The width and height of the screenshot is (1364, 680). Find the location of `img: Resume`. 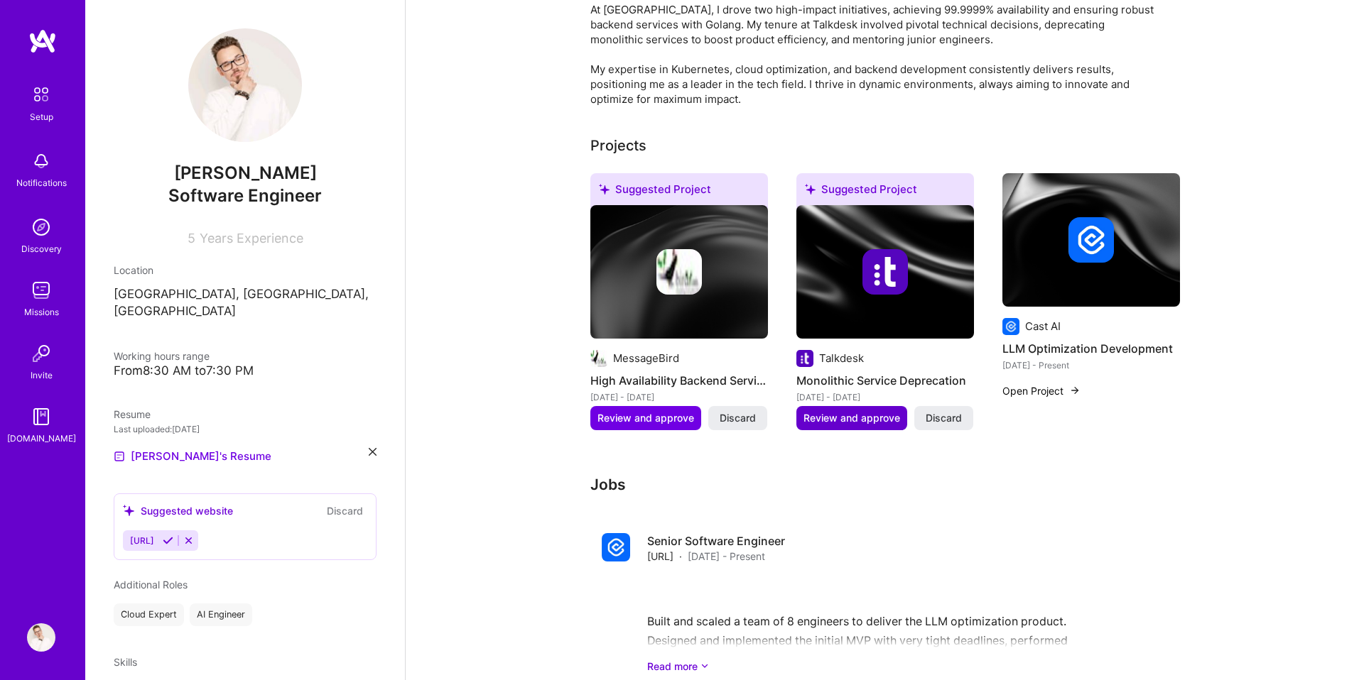

img: Resume is located at coordinates (119, 457).